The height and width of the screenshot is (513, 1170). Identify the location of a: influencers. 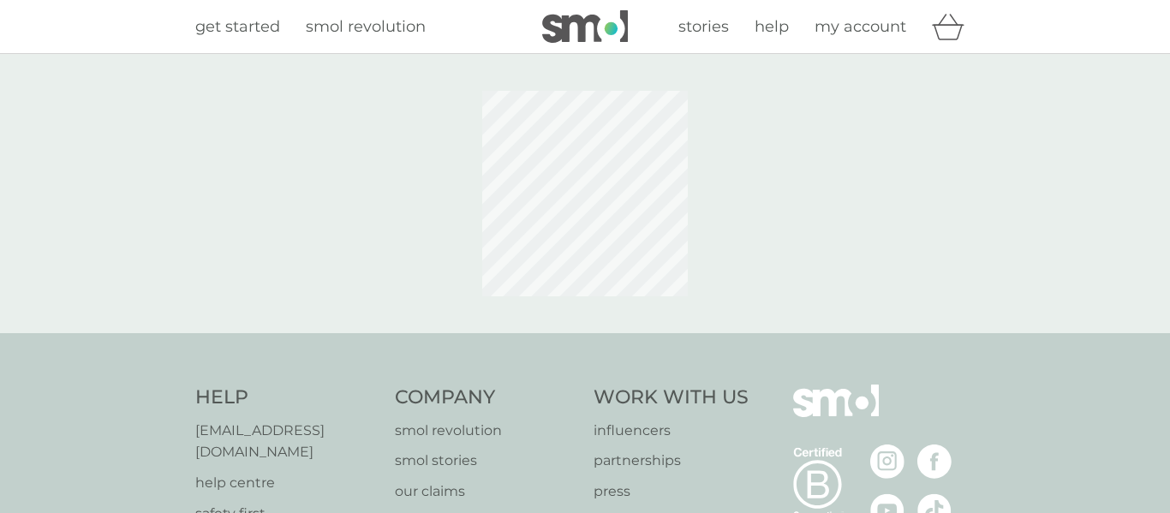
(671, 431).